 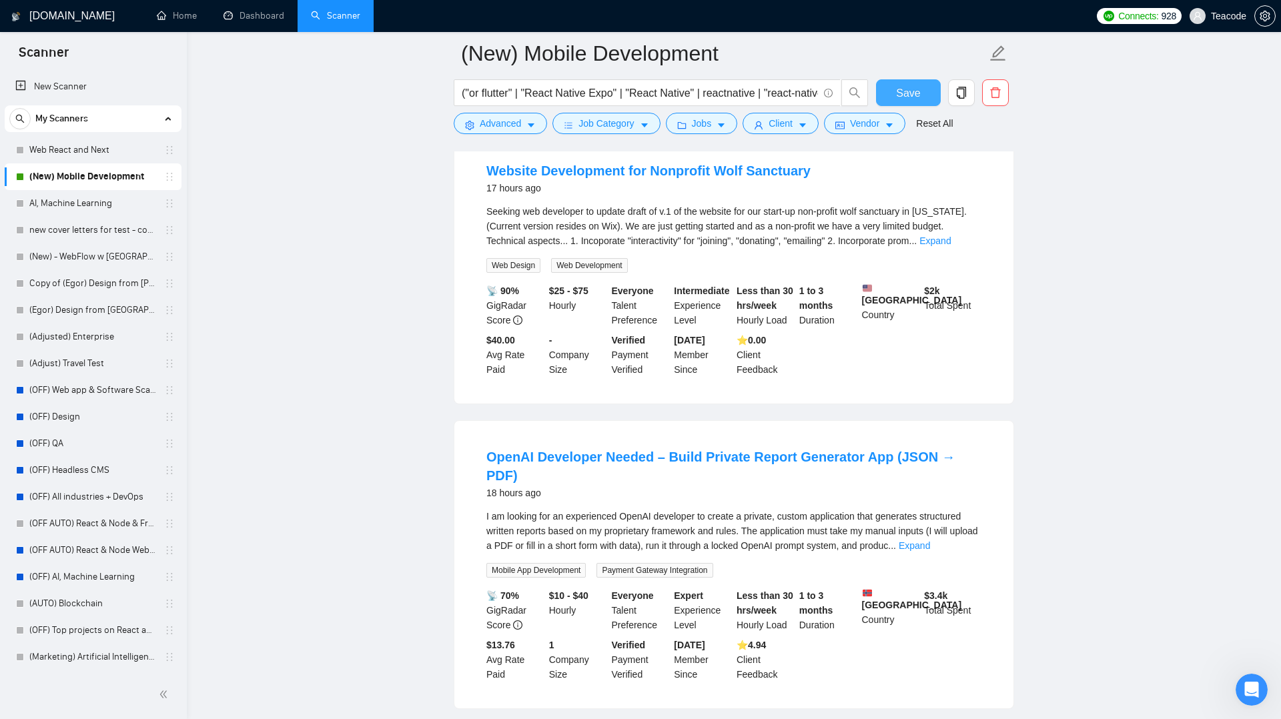 I want to click on a: Website Development for Nonprofit Wolf Sanctuary, so click(x=648, y=171).